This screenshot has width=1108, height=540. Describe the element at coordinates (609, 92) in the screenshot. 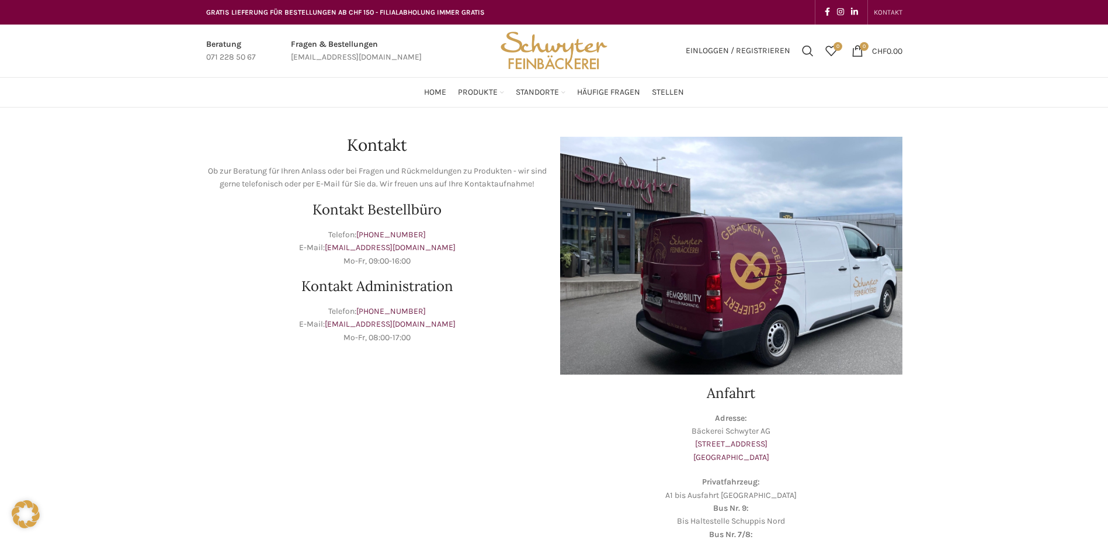

I see `span: Häufige Fragen` at that location.